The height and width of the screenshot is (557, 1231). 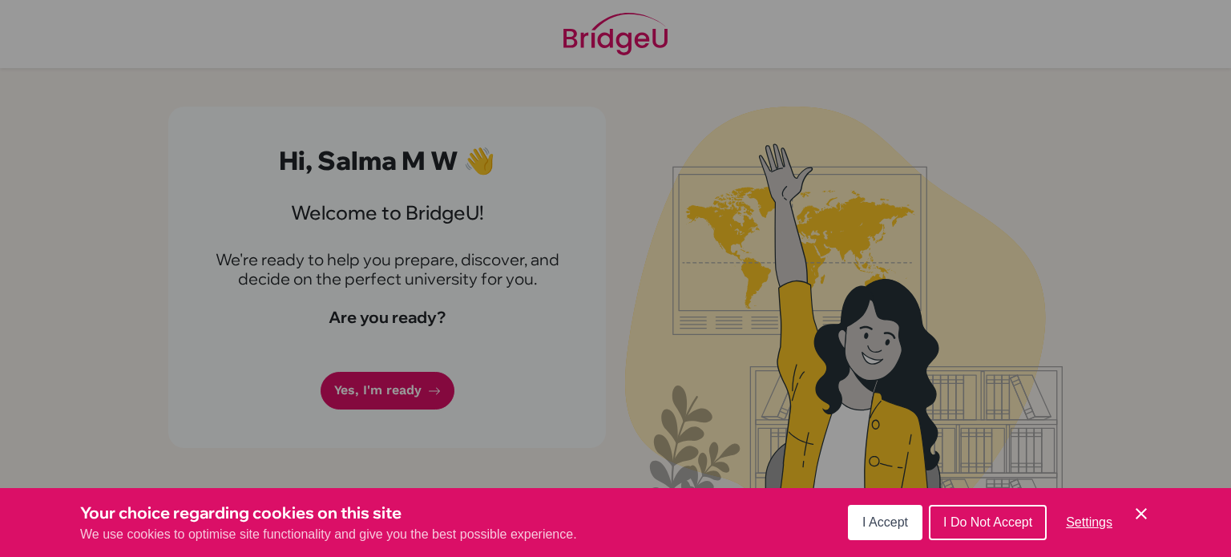 What do you see at coordinates (1089, 522) in the screenshot?
I see `span: Settings` at bounding box center [1089, 522].